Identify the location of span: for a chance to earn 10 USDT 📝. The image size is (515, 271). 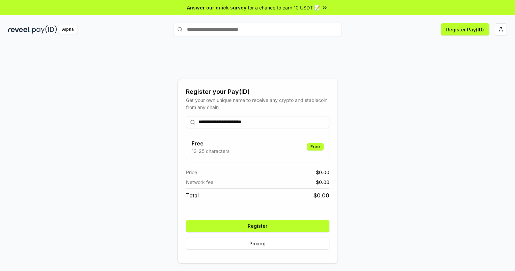
(284, 7).